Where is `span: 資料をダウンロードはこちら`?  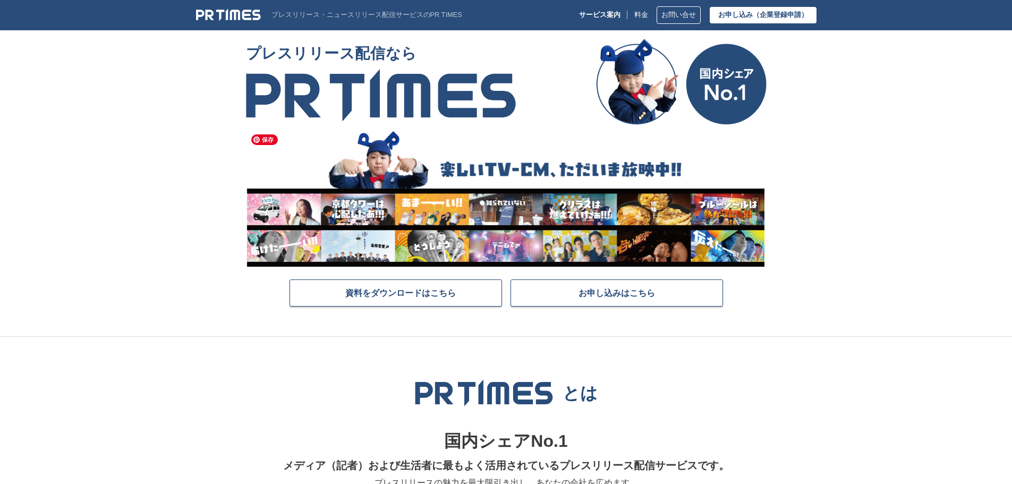
span: 資料をダウンロードはこちら is located at coordinates (401, 293).